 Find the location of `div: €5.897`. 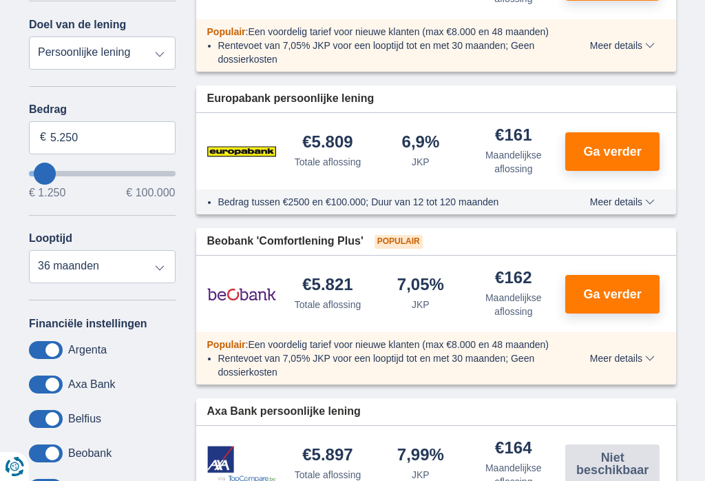

div: €5.897 is located at coordinates (327, 455).